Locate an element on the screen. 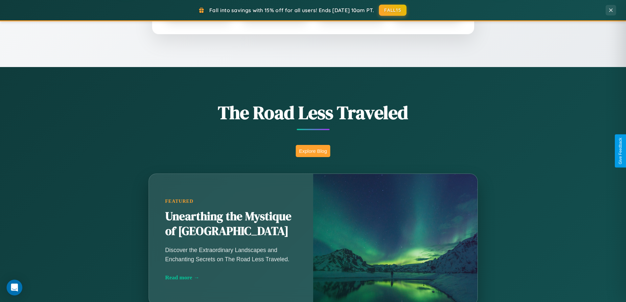 The height and width of the screenshot is (302, 626). p: Discover the Extraordinary Landscapes and Enchanting Secrets on The Road Less Traveled. is located at coordinates (231, 254).